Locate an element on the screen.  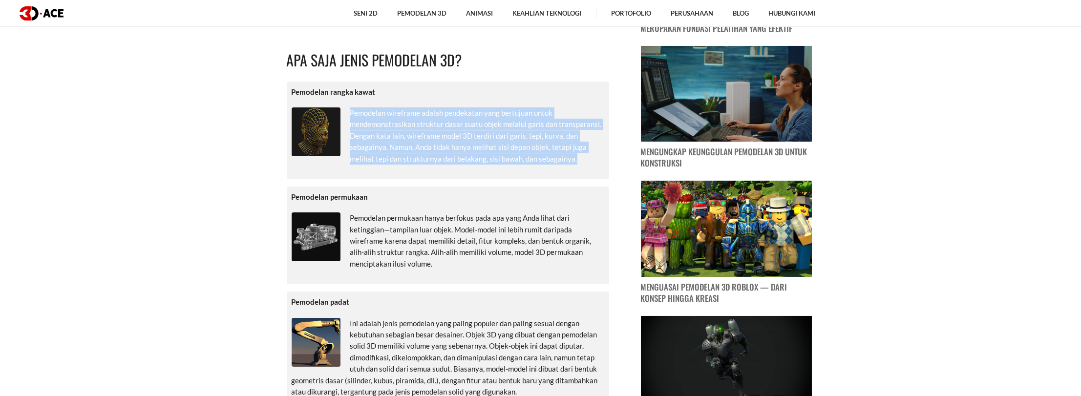
font: Seni 2D is located at coordinates (365, 13).